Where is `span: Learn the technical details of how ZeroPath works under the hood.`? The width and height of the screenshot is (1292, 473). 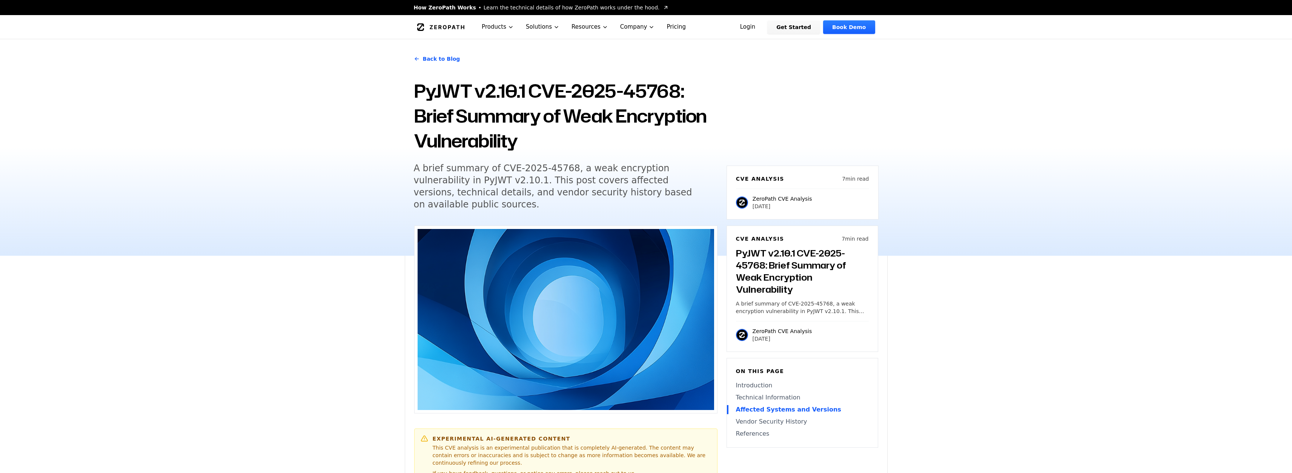
span: Learn the technical details of how ZeroPath works under the hood. is located at coordinates (572, 8).